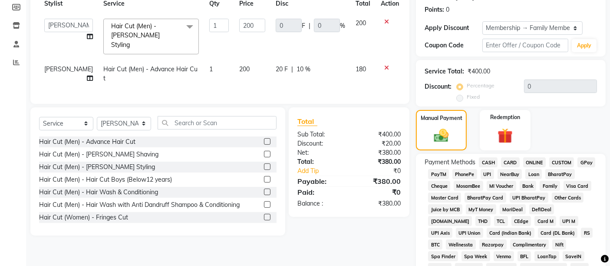 The height and width of the screenshot is (266, 610). Describe the element at coordinates (480, 85) in the screenshot. I see `label: Percentage` at that location.